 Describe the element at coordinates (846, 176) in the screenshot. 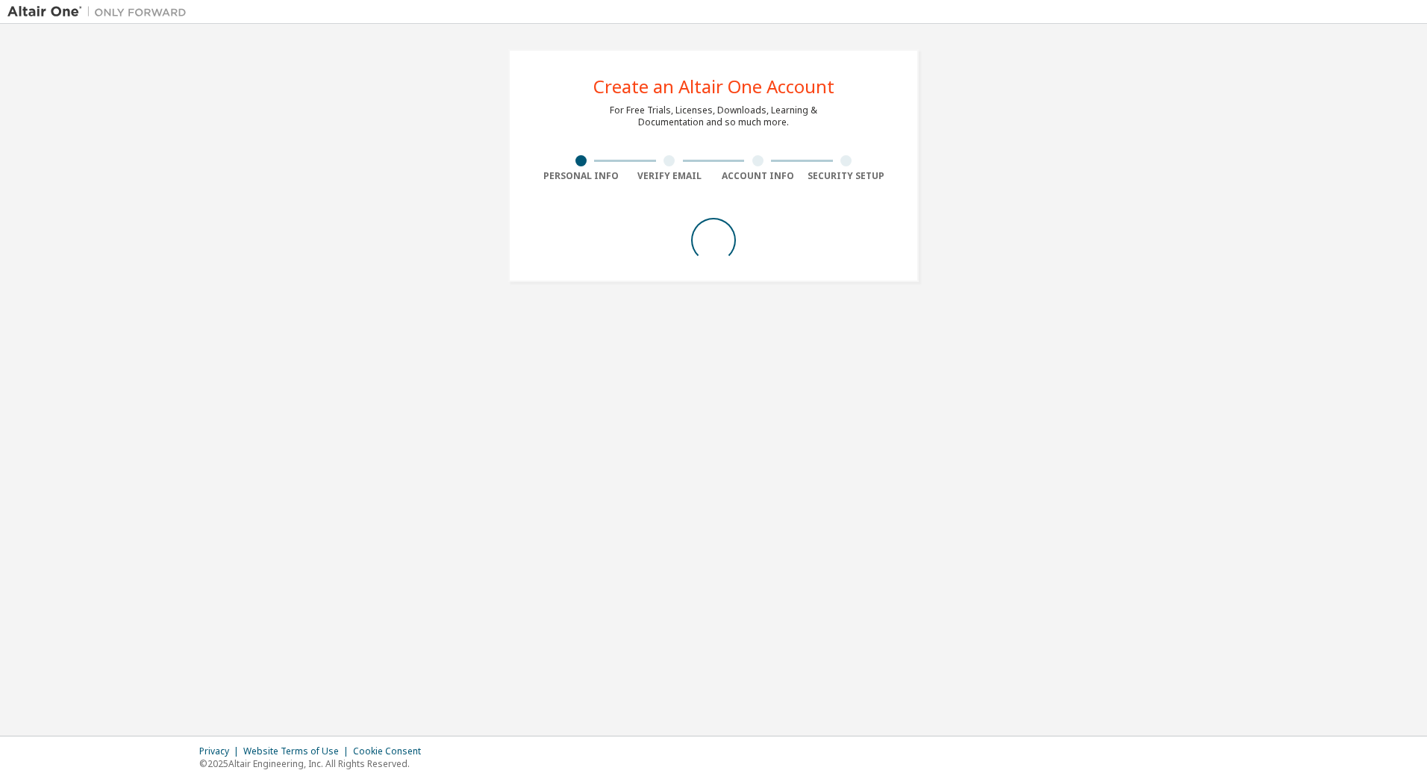

I see `div: Security Setup` at that location.